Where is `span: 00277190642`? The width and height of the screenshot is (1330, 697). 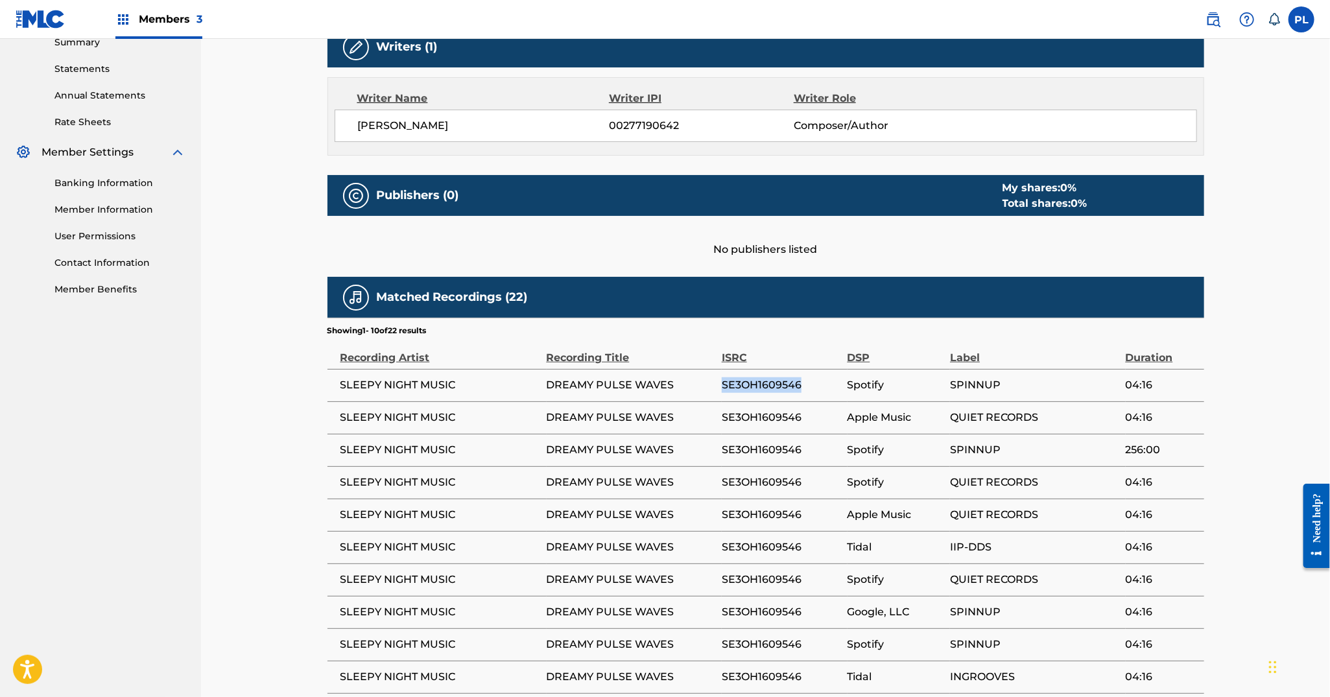 span: 00277190642 is located at coordinates (701, 126).